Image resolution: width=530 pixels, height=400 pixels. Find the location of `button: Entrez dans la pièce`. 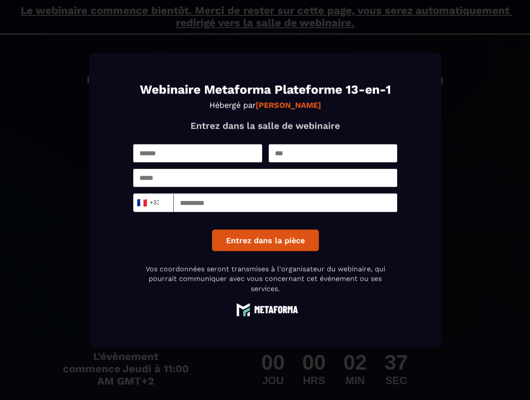

button: Entrez dans la pièce is located at coordinates (265, 240).